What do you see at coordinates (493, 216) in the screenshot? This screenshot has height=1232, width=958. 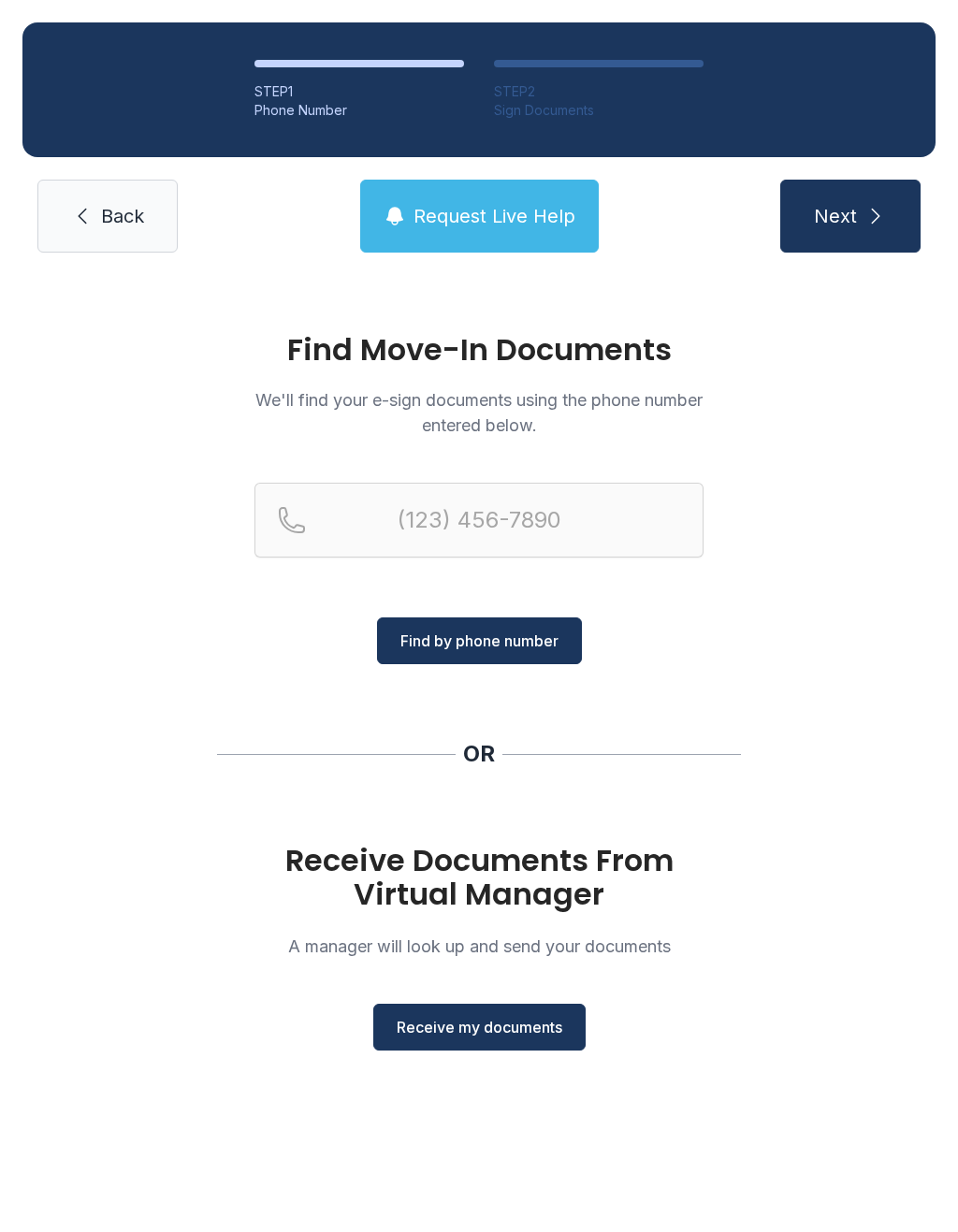 I see `span: Request Live Help` at bounding box center [493, 216].